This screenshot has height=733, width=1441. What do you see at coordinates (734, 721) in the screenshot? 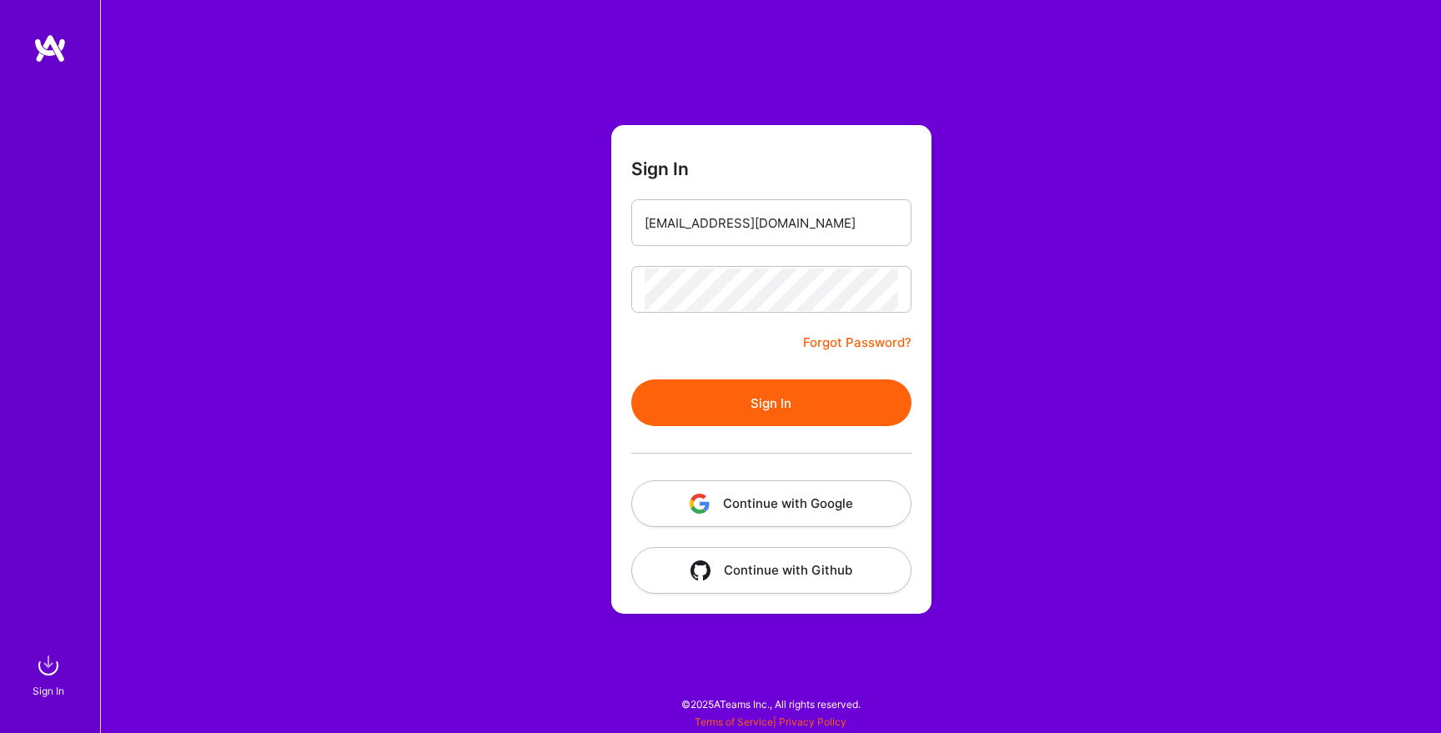
I see `a: Terms of Service` at bounding box center [734, 721].